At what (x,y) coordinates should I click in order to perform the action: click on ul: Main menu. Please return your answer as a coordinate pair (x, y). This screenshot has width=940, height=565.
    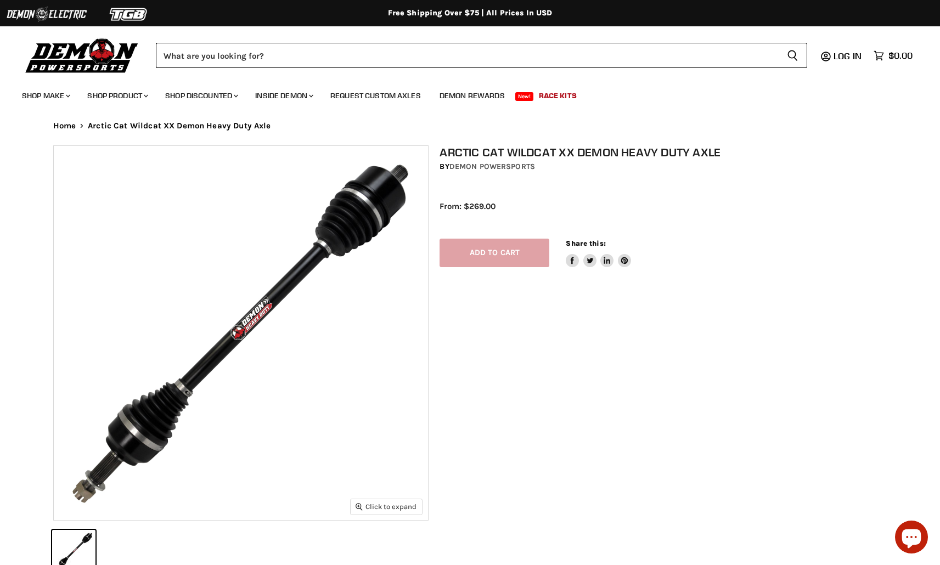
    Looking at the image, I should click on (461, 93).